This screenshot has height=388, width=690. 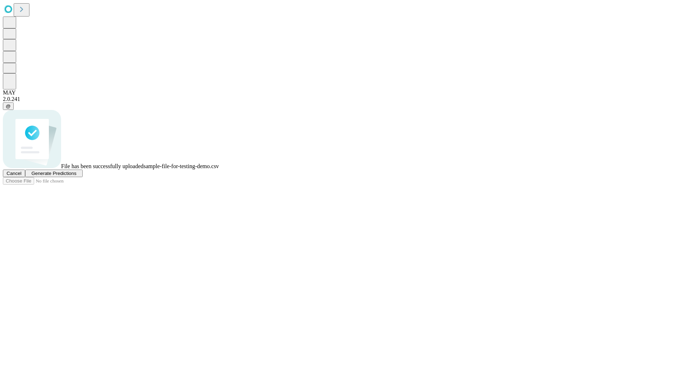 What do you see at coordinates (54, 173) in the screenshot?
I see `button: Generate Predictions` at bounding box center [54, 173].